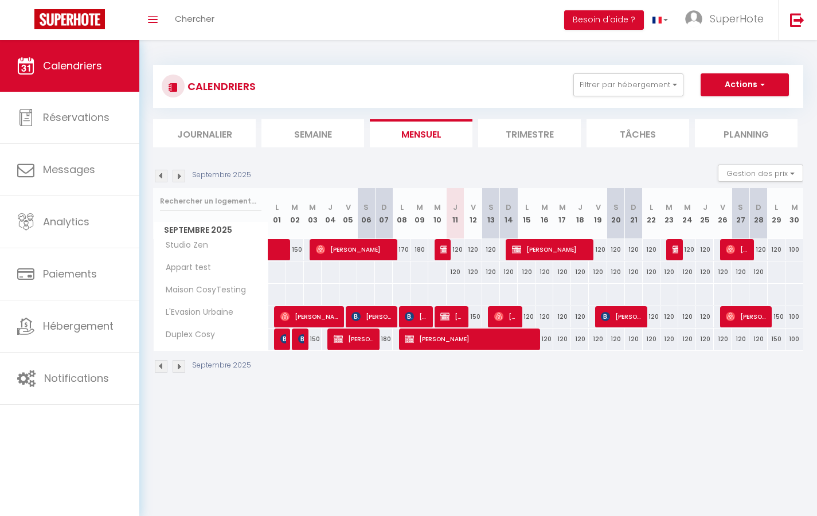 This screenshot has height=516, width=817. What do you see at coordinates (795, 213) in the screenshot?
I see `th: 30` at bounding box center [795, 213].